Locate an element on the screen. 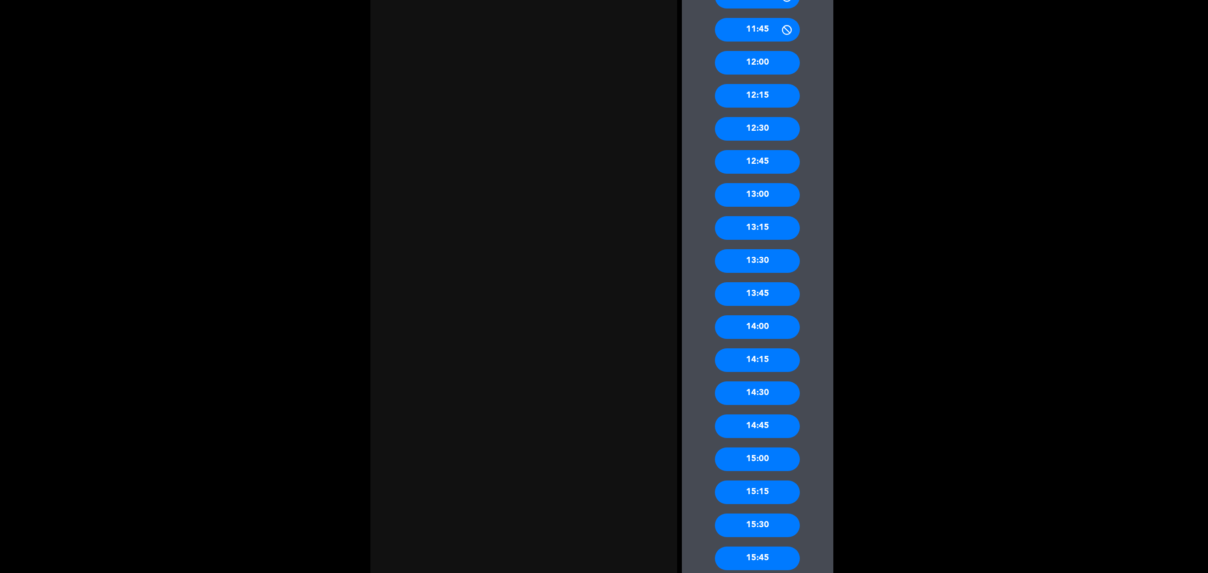  div: 12:30 is located at coordinates (757, 129).